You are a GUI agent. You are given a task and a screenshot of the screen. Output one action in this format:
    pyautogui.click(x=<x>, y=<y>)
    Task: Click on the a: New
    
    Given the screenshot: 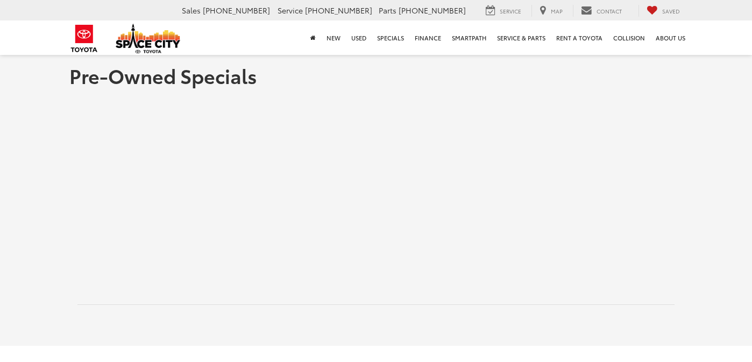 What is the action you would take?
    pyautogui.click(x=334, y=38)
    